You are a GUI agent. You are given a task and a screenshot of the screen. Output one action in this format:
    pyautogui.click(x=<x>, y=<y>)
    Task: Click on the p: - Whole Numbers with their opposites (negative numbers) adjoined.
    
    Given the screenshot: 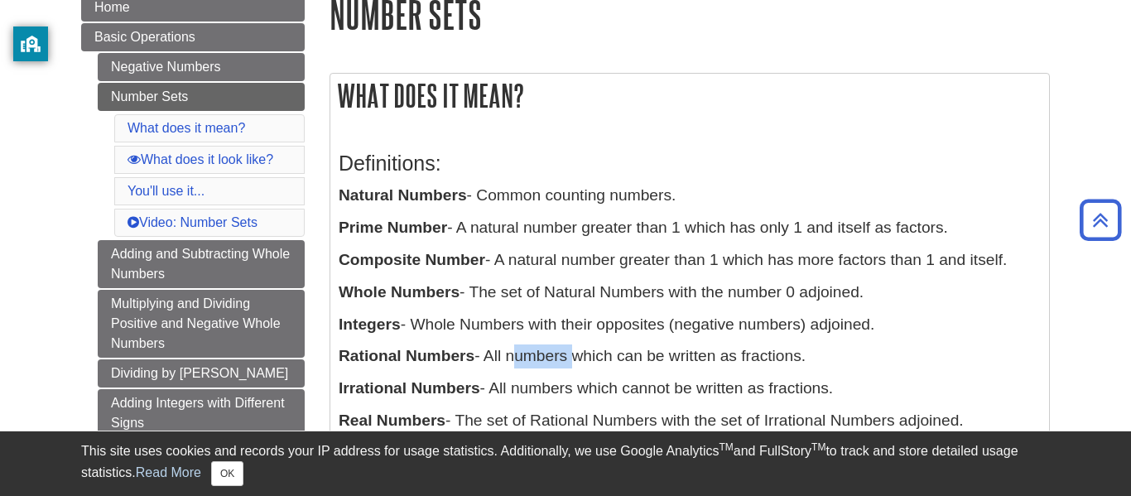 What is the action you would take?
    pyautogui.click(x=689, y=324)
    